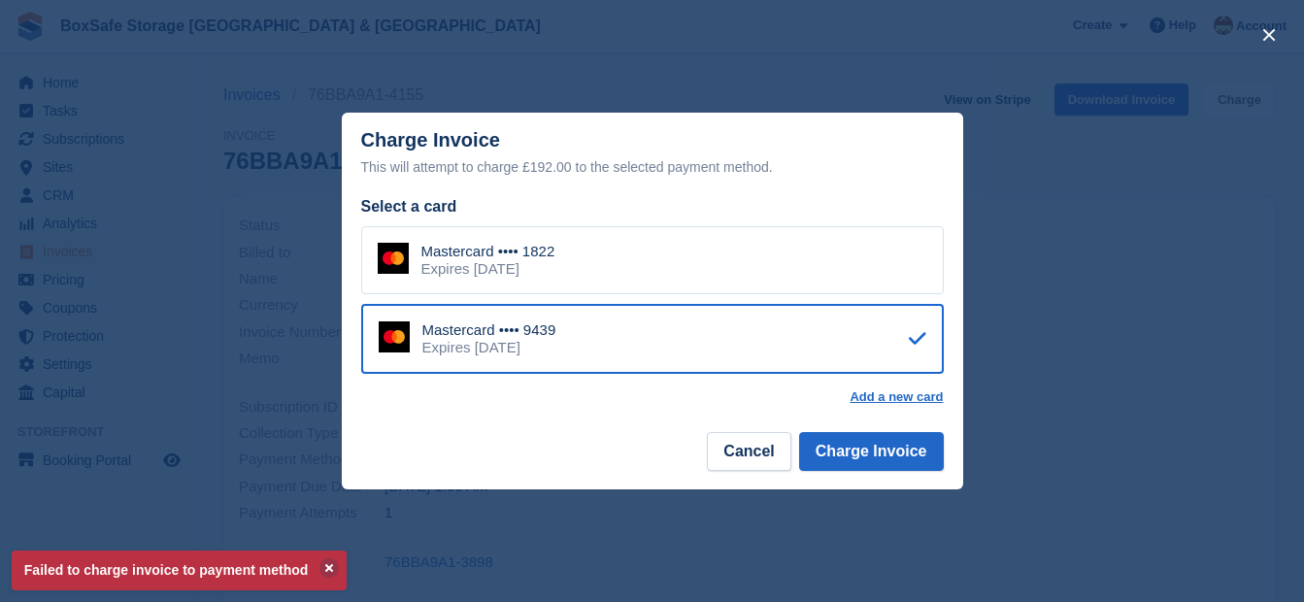  I want to click on button: Cancel, so click(749, 452).